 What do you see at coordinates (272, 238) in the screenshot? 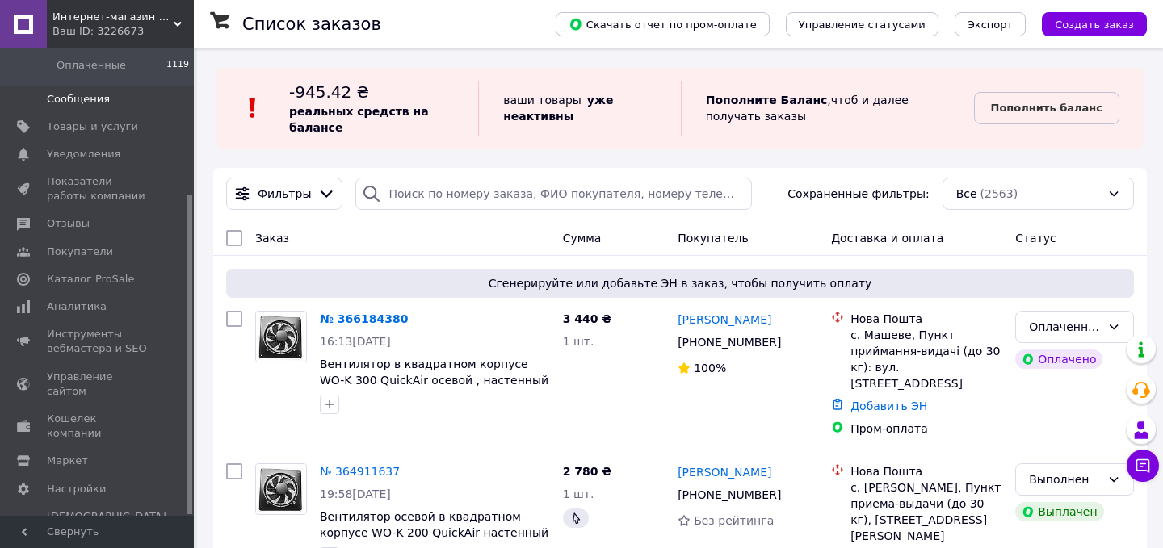
I see `span: Заказ` at bounding box center [272, 238].